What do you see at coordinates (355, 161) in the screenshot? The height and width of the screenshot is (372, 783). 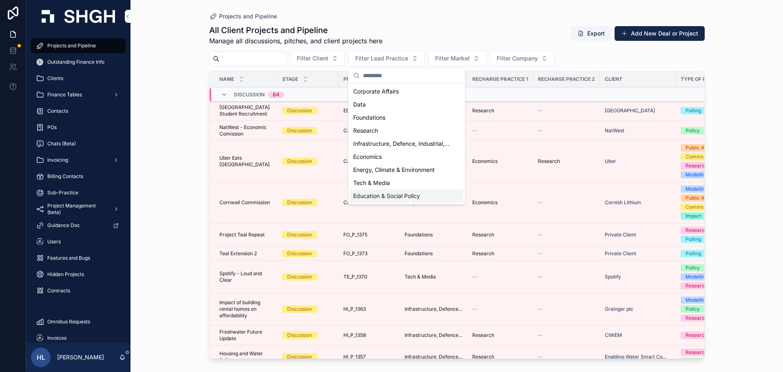 I see `span: CA_P_1381` at bounding box center [355, 161].